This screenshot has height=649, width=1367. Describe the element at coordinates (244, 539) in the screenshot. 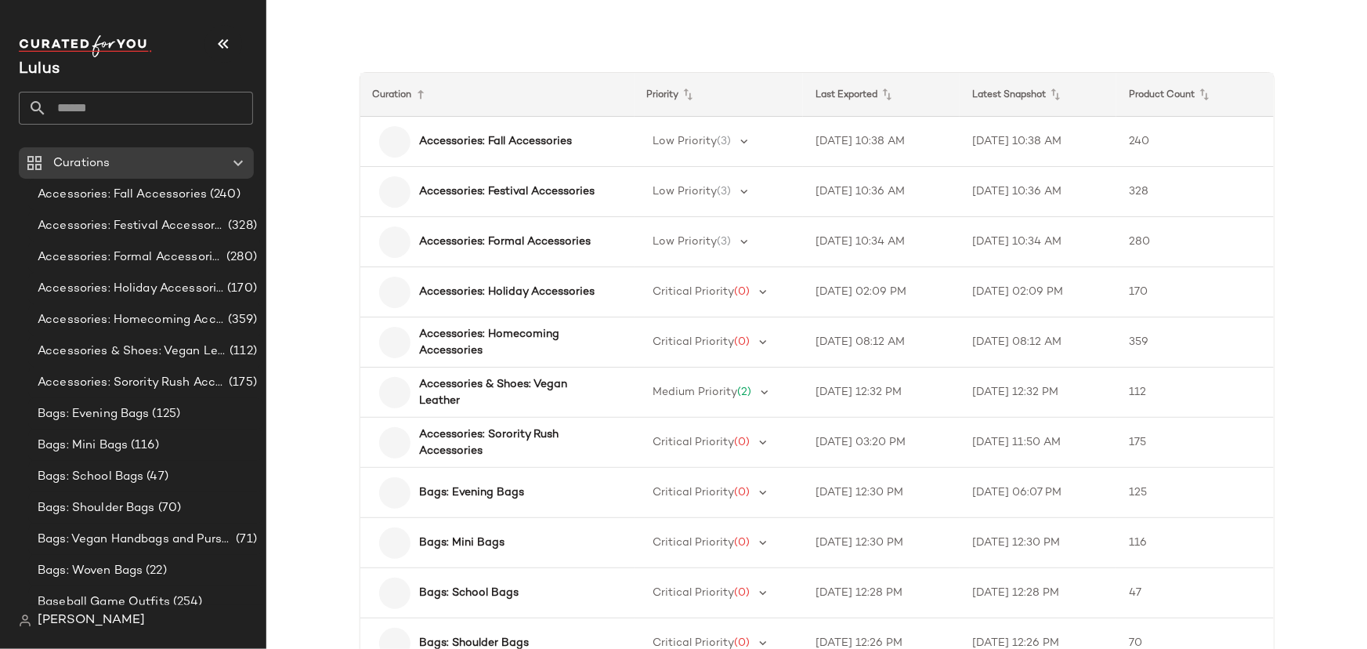

I see `span: (71)` at that location.